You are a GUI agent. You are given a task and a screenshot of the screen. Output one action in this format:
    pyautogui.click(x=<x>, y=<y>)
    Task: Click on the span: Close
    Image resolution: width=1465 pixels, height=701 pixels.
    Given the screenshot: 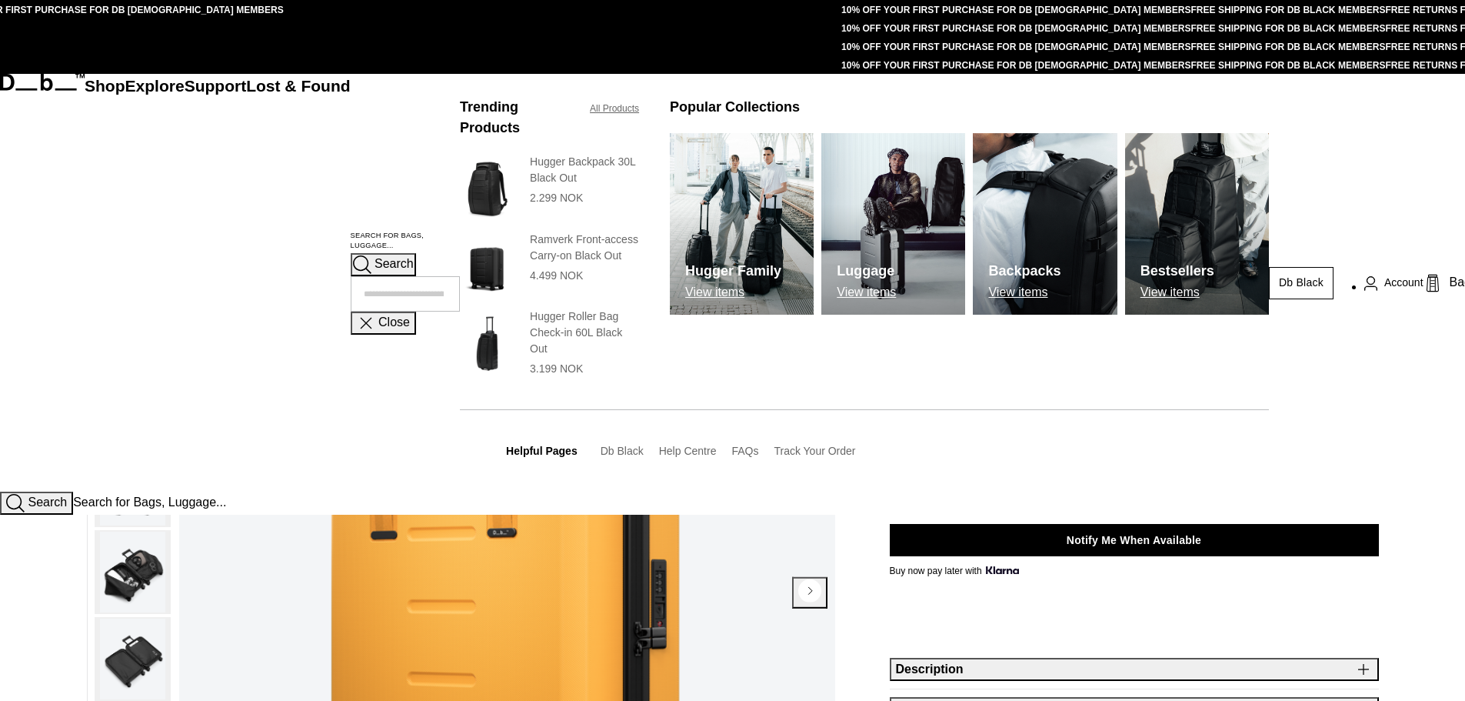 What is the action you would take?
    pyautogui.click(x=394, y=322)
    